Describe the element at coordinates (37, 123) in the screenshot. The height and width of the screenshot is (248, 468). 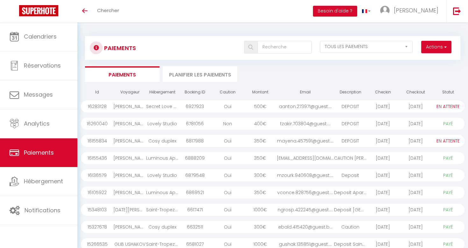
I see `span: Analytics` at that location.